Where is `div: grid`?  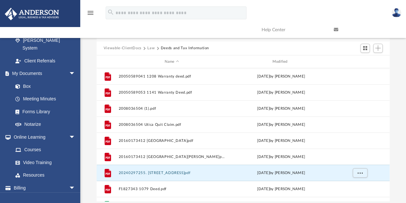 div: grid is located at coordinates (243, 135).